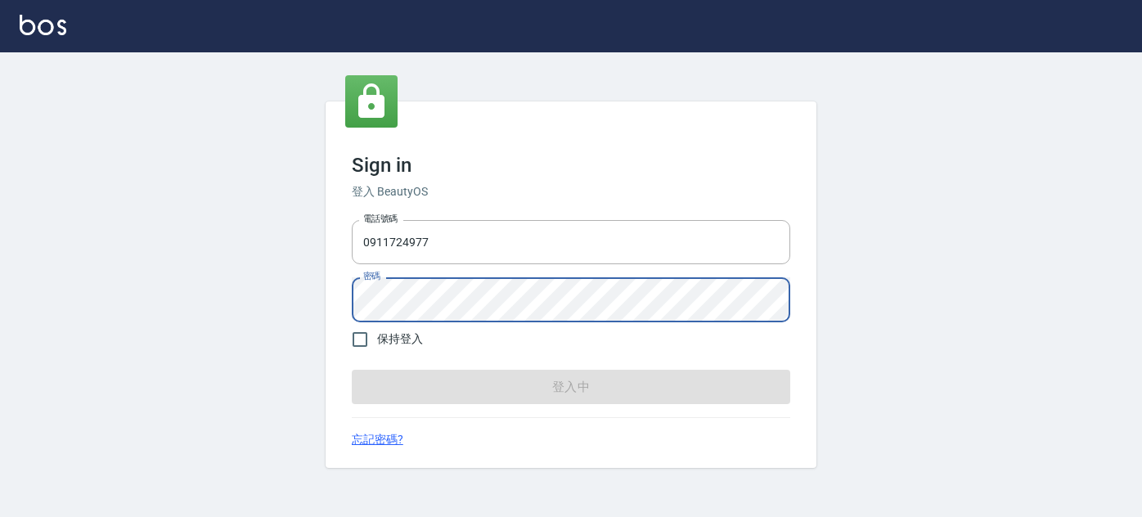 The image size is (1142, 517). Describe the element at coordinates (400, 339) in the screenshot. I see `span: 保持登入` at that location.